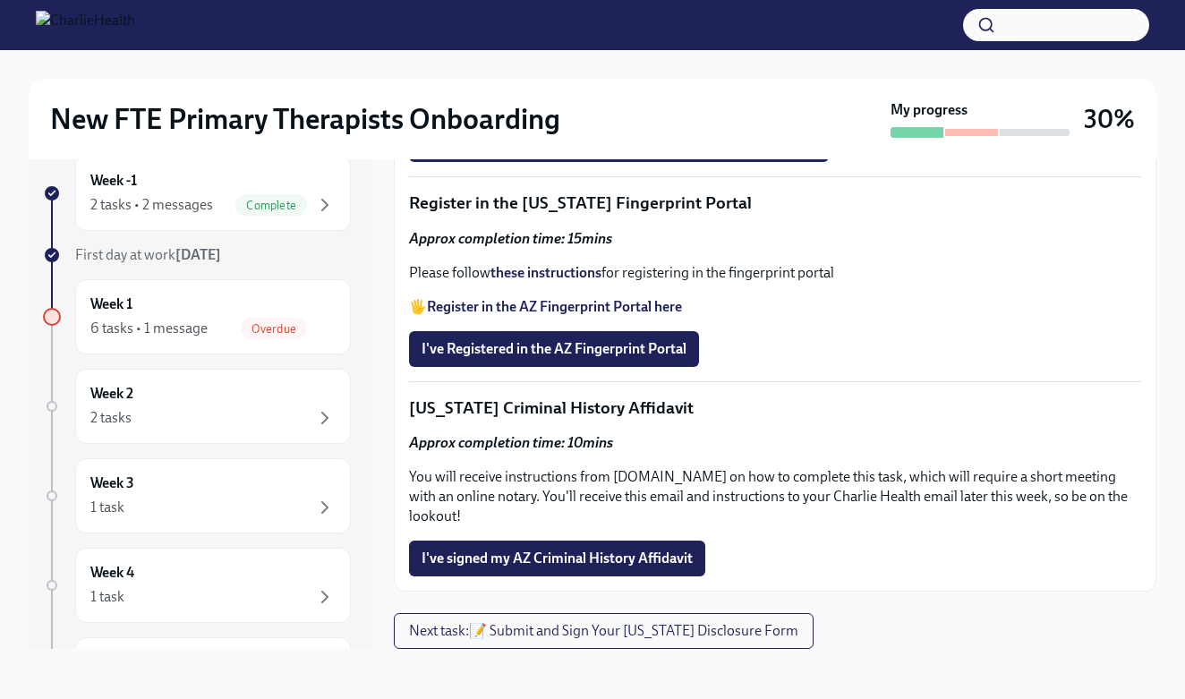 The height and width of the screenshot is (699, 1185). What do you see at coordinates (775, 273) in the screenshot?
I see `p: Please follow for registering in the fingerprint portal` at bounding box center [775, 273].